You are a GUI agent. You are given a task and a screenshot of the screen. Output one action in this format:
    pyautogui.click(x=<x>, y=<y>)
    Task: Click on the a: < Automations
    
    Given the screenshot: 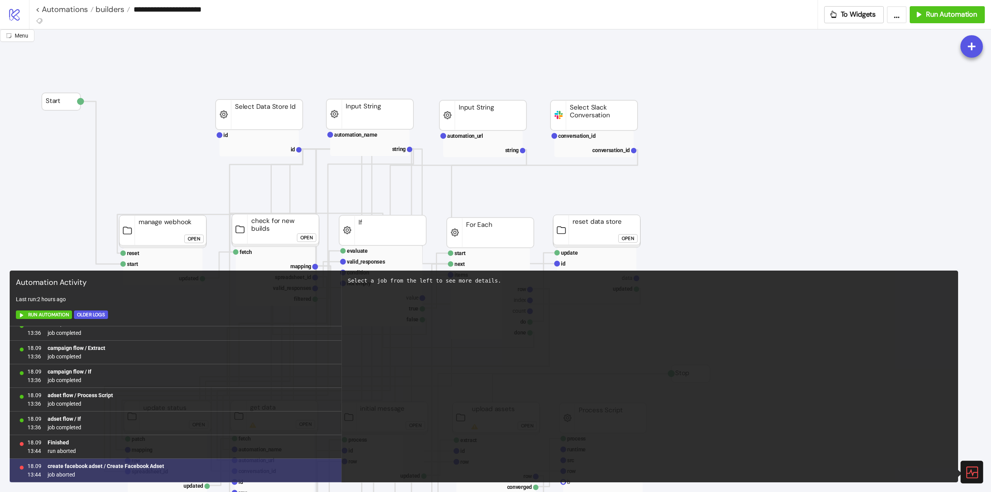 What is the action you would take?
    pyautogui.click(x=65, y=9)
    